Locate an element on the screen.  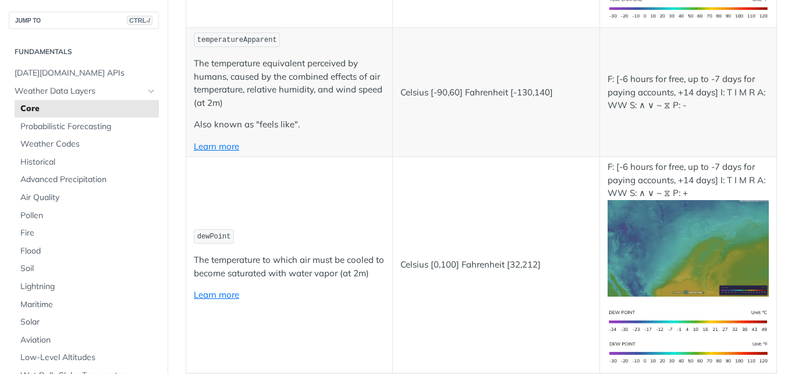
a: Aviation is located at coordinates (87, 340).